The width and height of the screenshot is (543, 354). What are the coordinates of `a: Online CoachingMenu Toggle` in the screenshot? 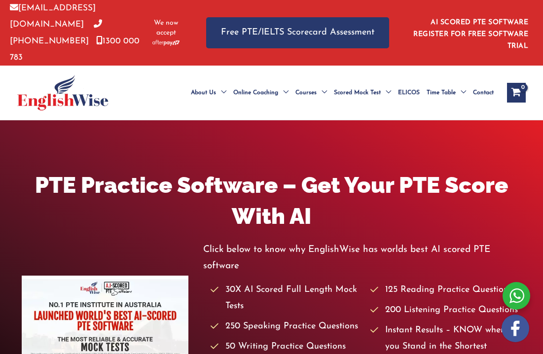 It's located at (261, 93).